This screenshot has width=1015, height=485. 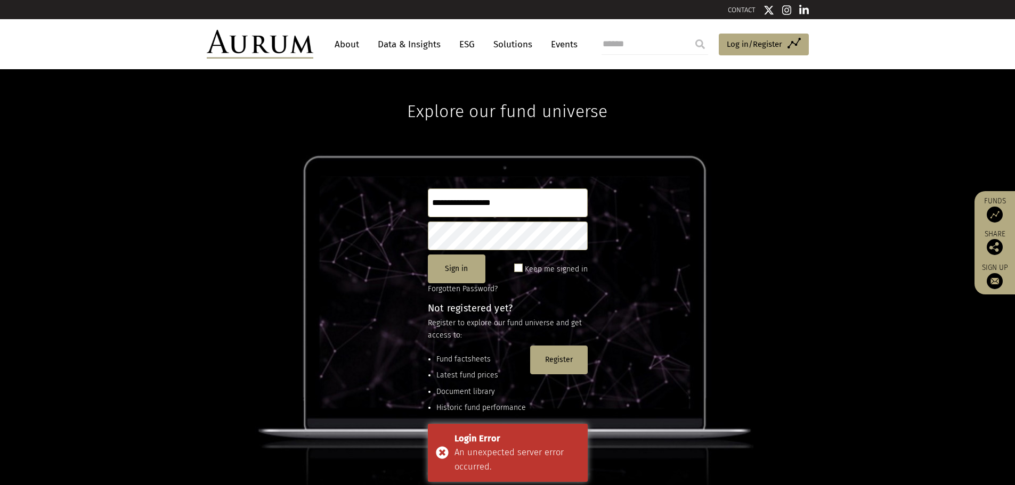 What do you see at coordinates (995, 215) in the screenshot?
I see `img: Access Funds` at bounding box center [995, 215].